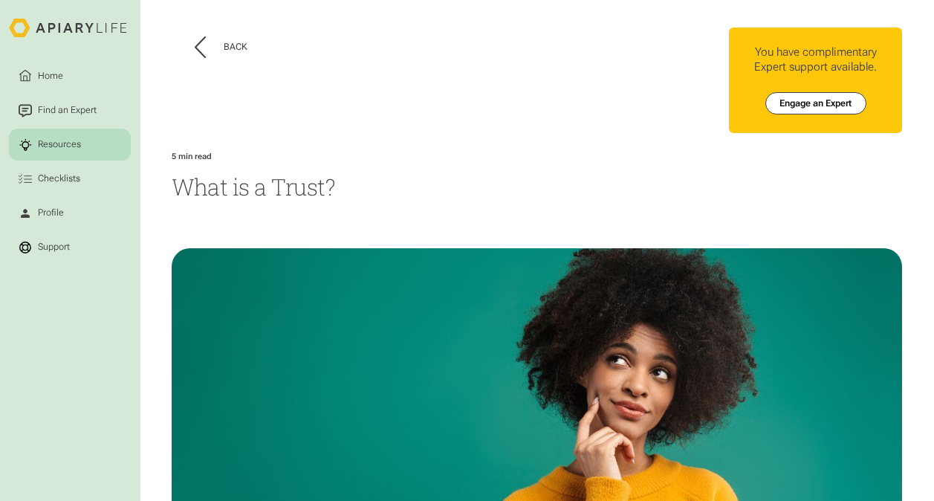  What do you see at coordinates (192, 156) in the screenshot?
I see `div: 5 min read` at bounding box center [192, 156].